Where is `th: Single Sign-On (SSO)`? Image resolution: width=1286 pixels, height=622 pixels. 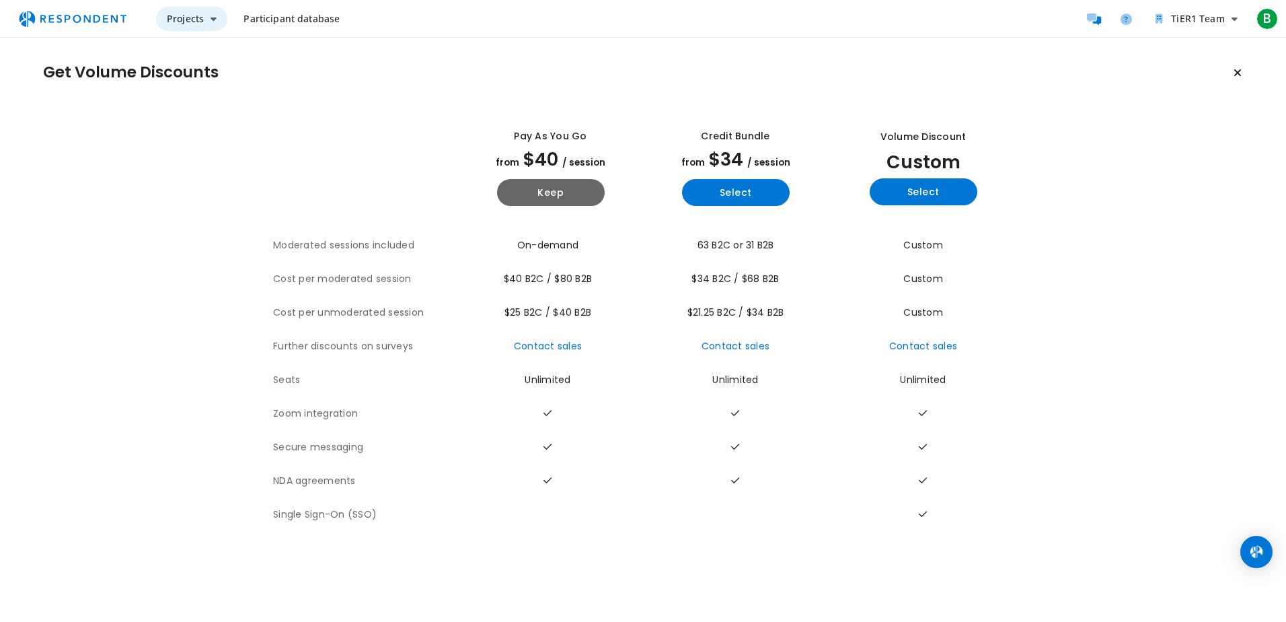 th: Single Sign-On (SSO) is located at coordinates (365, 515).